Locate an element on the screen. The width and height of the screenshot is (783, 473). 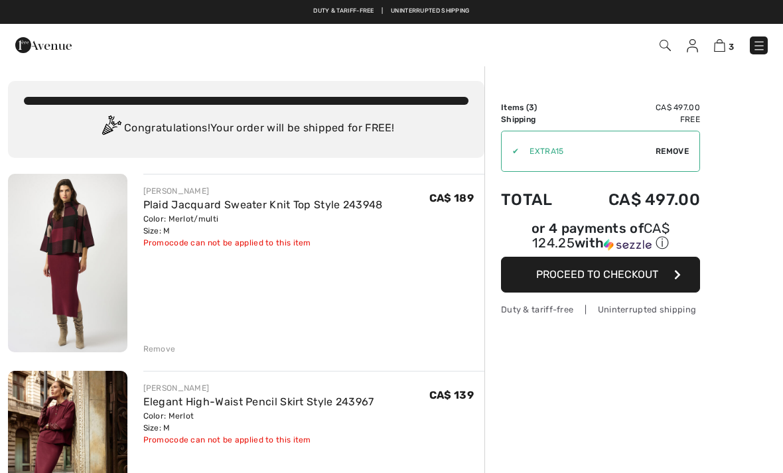
div: Color: Merlot Size: M is located at coordinates (259, 422).